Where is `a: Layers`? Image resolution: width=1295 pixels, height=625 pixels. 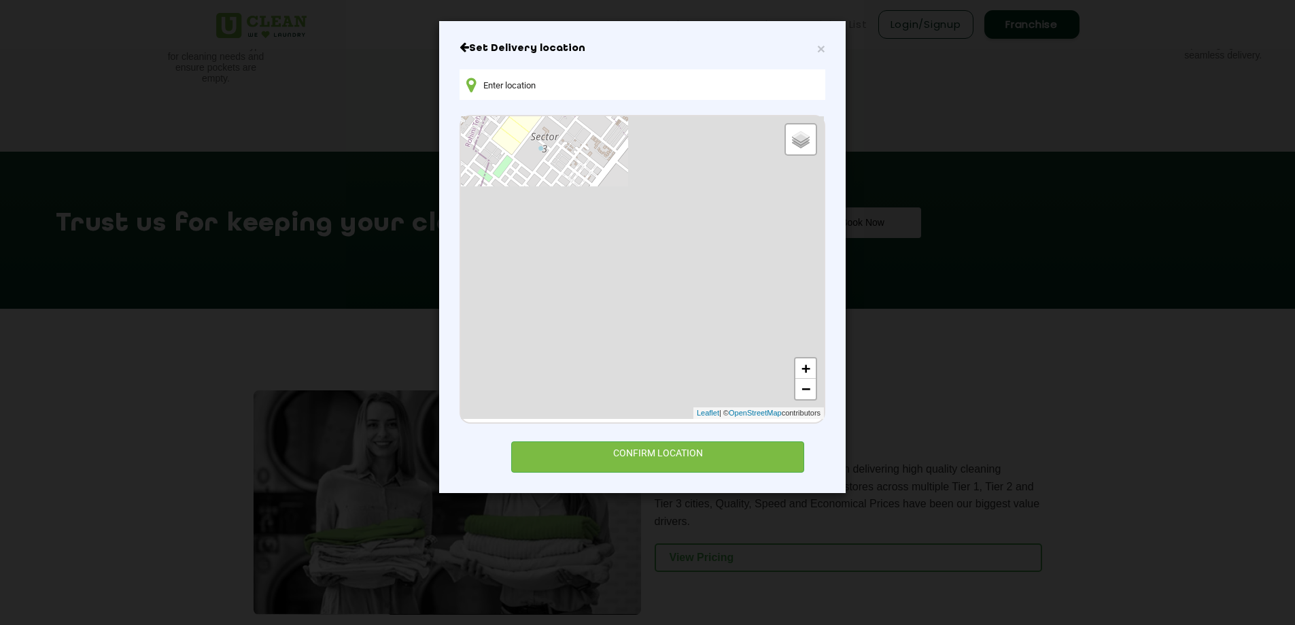 a: Layers is located at coordinates (801, 139).